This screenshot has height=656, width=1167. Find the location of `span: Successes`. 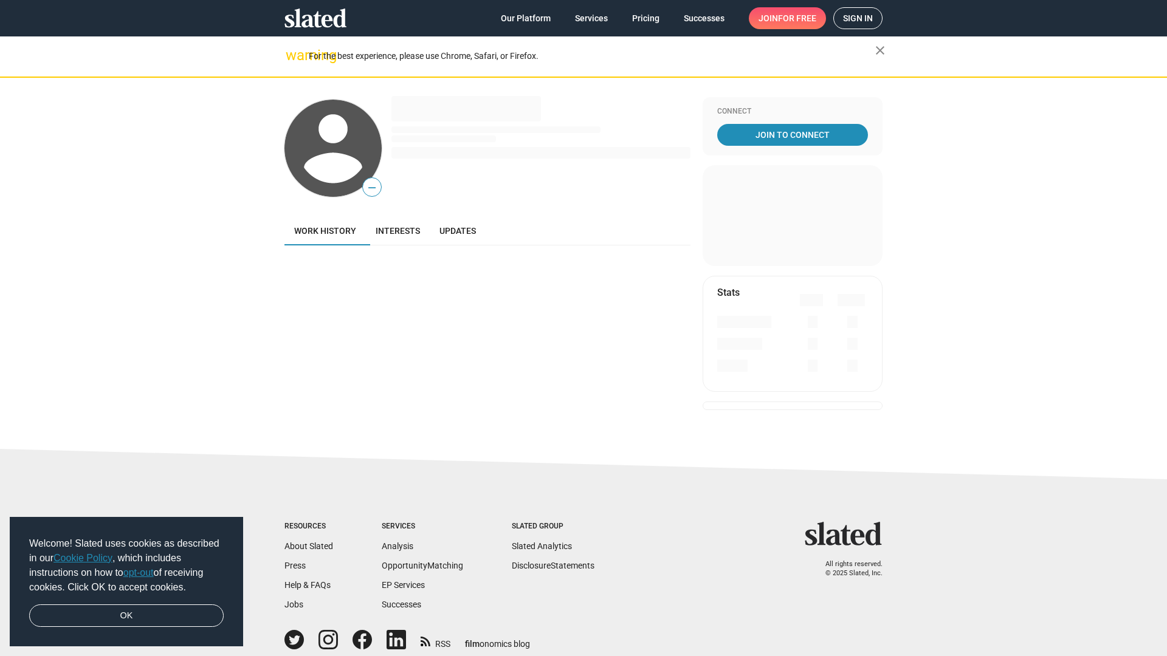

span: Successes is located at coordinates (704, 18).